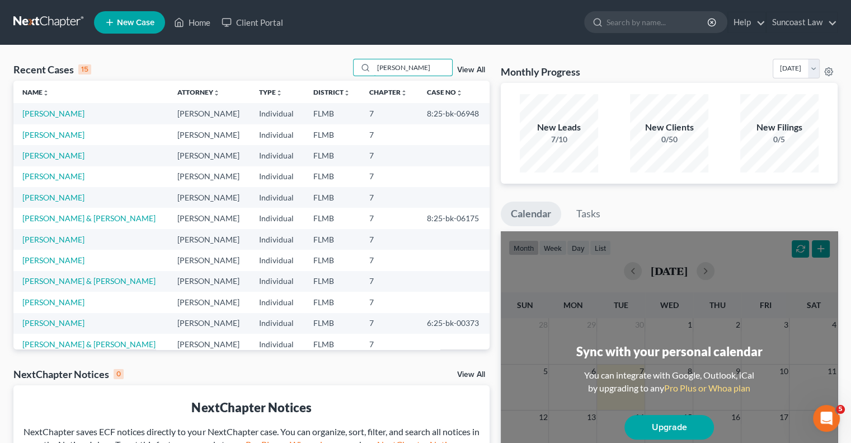 The width and height of the screenshot is (851, 443). What do you see at coordinates (332, 92) in the screenshot?
I see `a: Districtunfold_more` at bounding box center [332, 92].